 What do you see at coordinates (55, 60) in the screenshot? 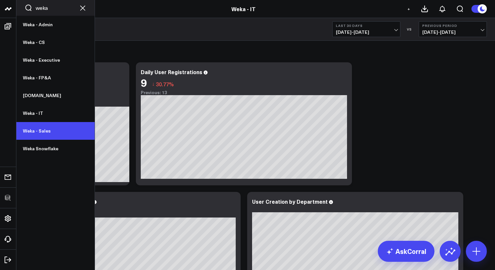
I see `a: Weka - Executive` at bounding box center [55, 60].